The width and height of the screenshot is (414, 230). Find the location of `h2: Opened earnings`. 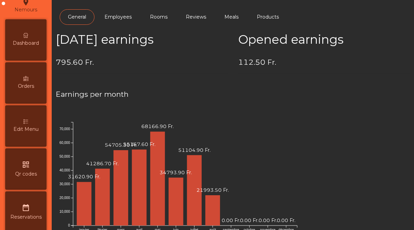

h2: Opened earnings is located at coordinates (324, 40).